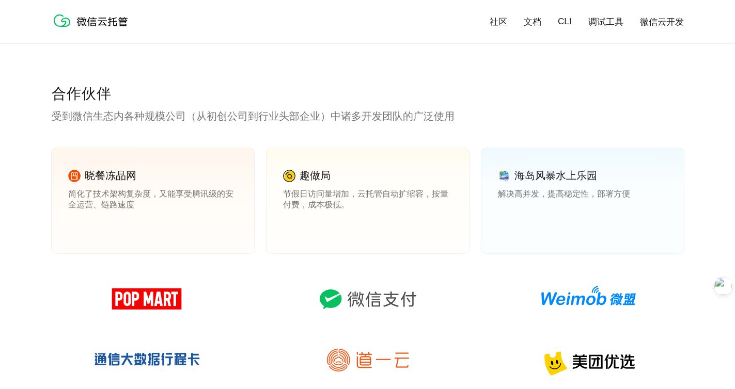  I want to click on a: 社区, so click(498, 22).